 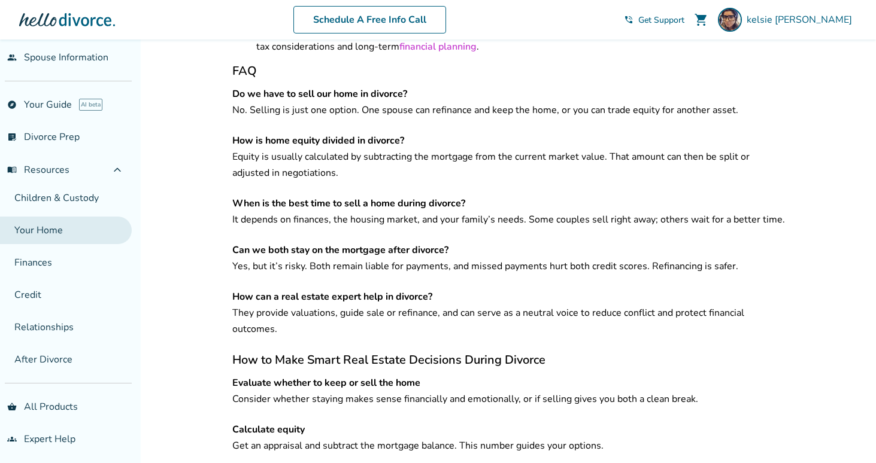 What do you see at coordinates (369, 20) in the screenshot?
I see `a: Schedule A Free Info Call` at bounding box center [369, 20].